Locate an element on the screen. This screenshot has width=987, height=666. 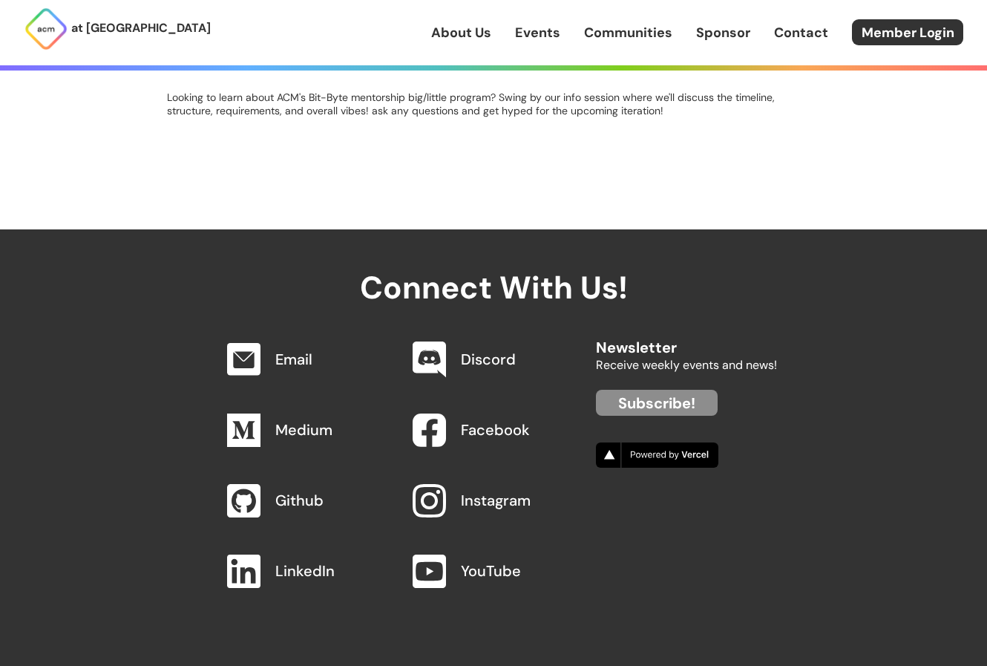
img: LinkedIn is located at coordinates (243, 571).